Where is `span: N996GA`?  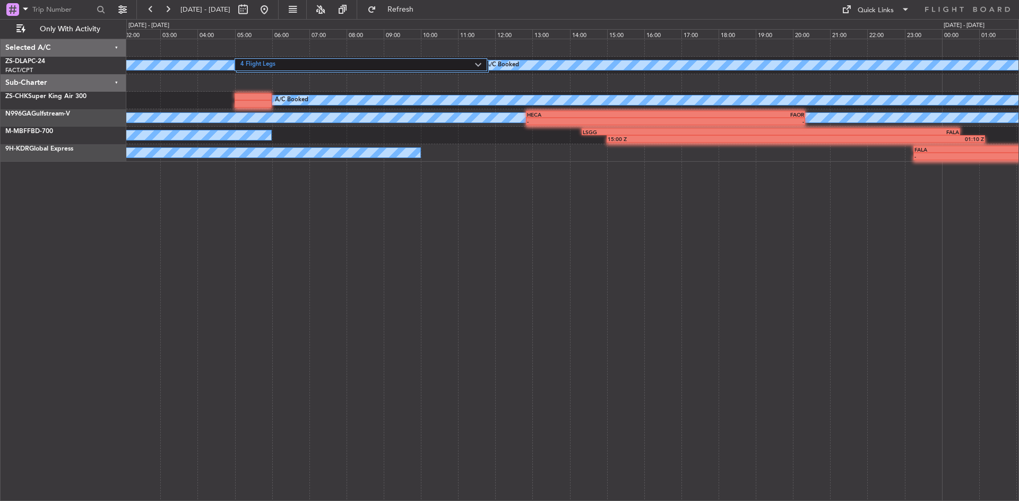 span: N996GA is located at coordinates (18, 114).